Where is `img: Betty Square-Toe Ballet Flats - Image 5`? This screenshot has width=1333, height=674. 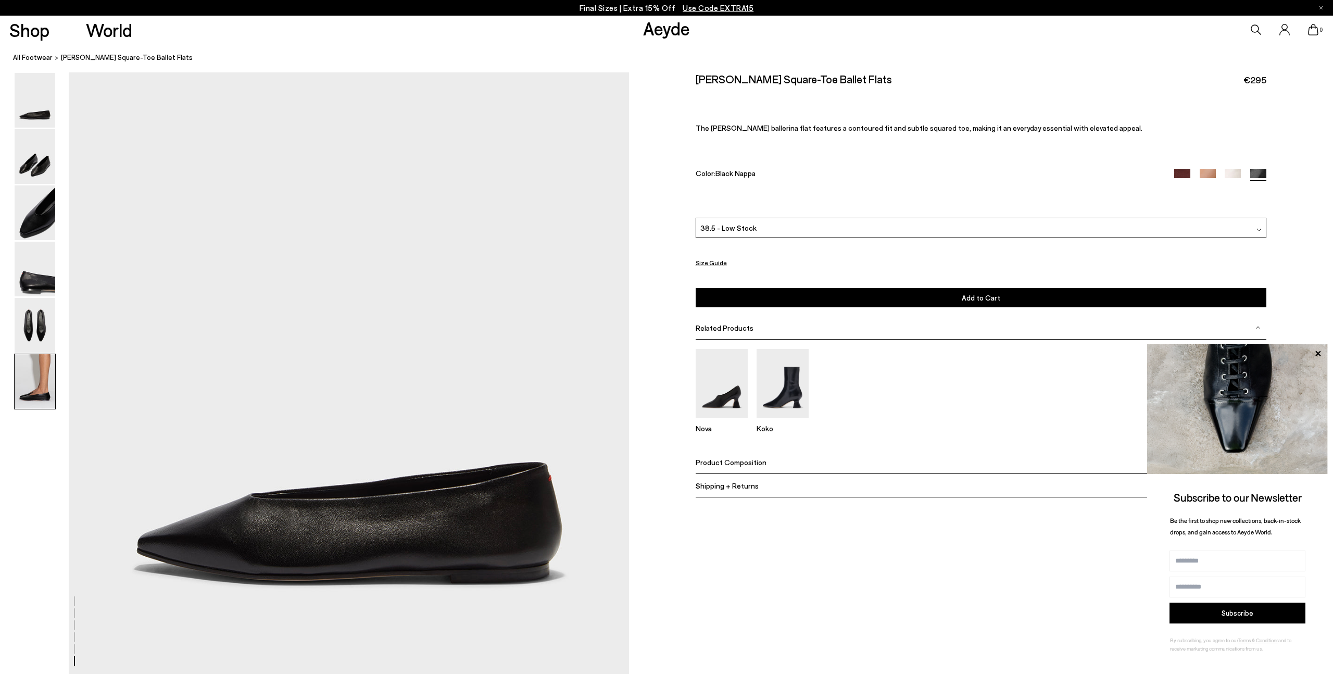 img: Betty Square-Toe Ballet Flats - Image 5 is located at coordinates (35, 325).